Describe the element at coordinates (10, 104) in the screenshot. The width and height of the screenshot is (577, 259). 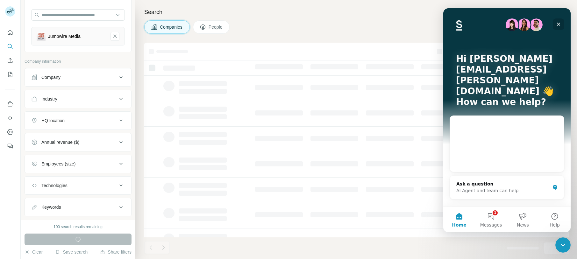
I see `button: Use Surfe on LinkedIn` at that location.